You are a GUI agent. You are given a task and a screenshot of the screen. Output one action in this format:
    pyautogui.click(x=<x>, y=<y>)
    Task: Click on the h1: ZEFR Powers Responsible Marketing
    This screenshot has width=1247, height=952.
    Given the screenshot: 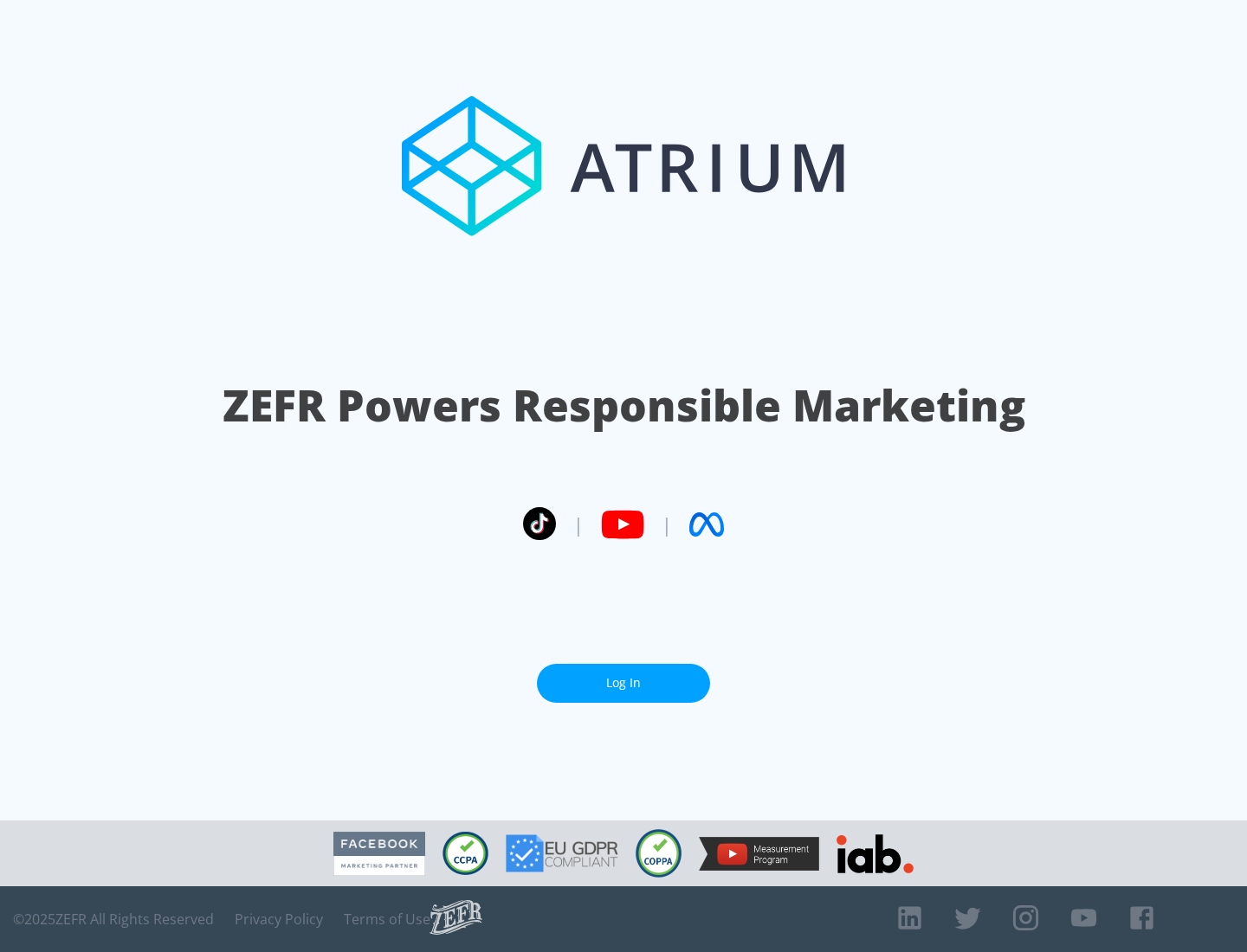 What is the action you would take?
    pyautogui.click(x=624, y=405)
    